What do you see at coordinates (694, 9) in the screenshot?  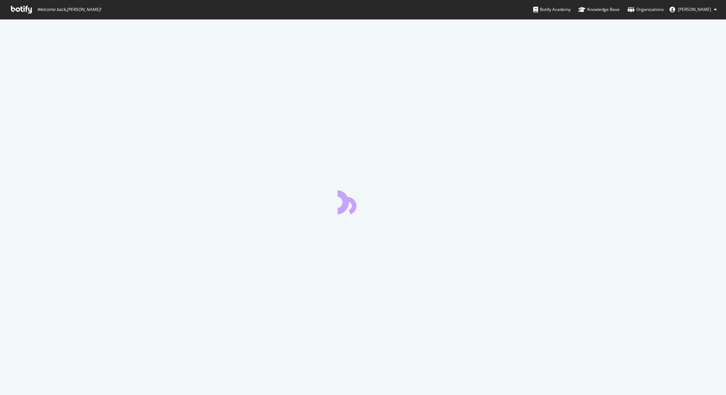 I see `span: Filip Żołyniak` at bounding box center [694, 9].